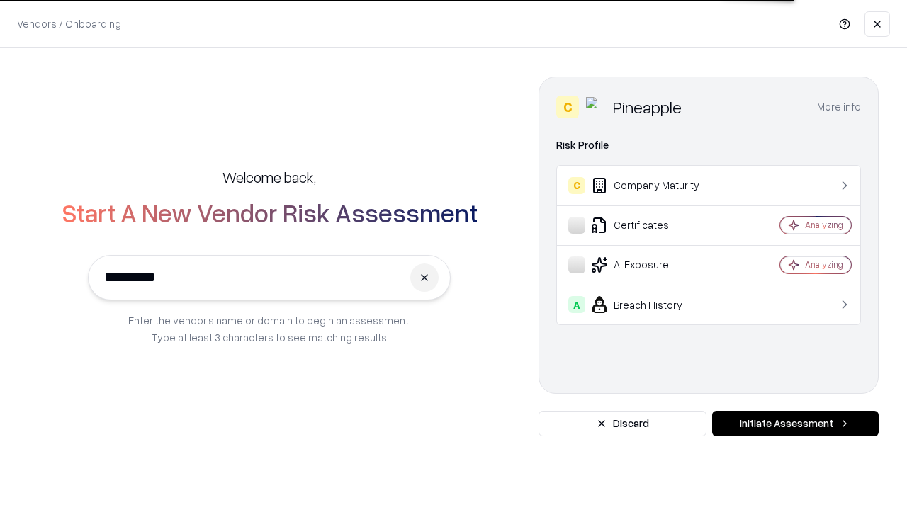  What do you see at coordinates (795, 424) in the screenshot?
I see `button: Initiate Assessment` at bounding box center [795, 424].